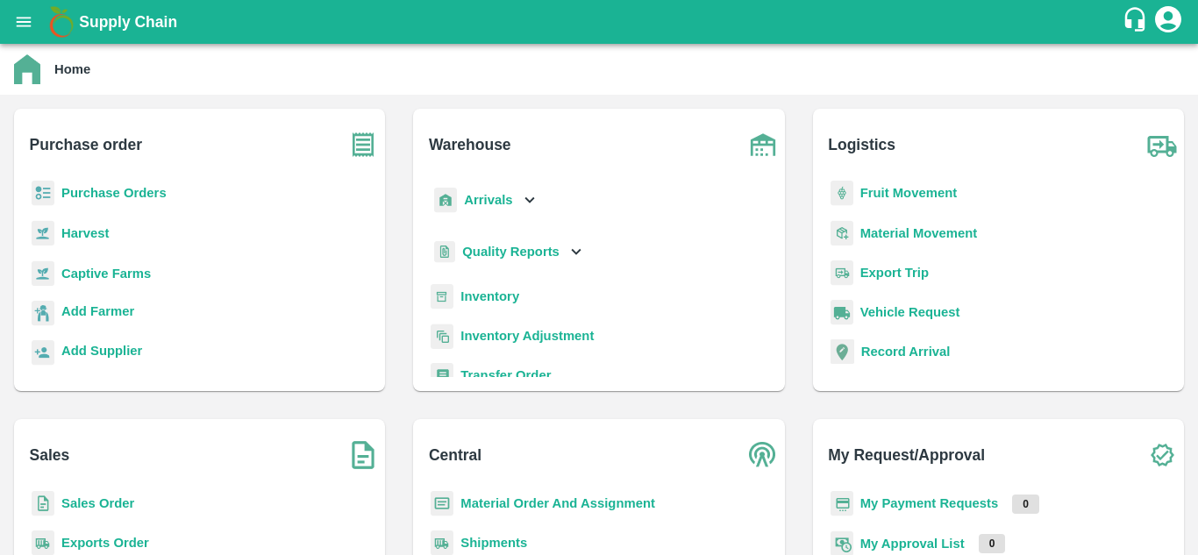 The width and height of the screenshot is (1198, 555). What do you see at coordinates (97, 313) in the screenshot?
I see `a: Add Farmer` at bounding box center [97, 313].